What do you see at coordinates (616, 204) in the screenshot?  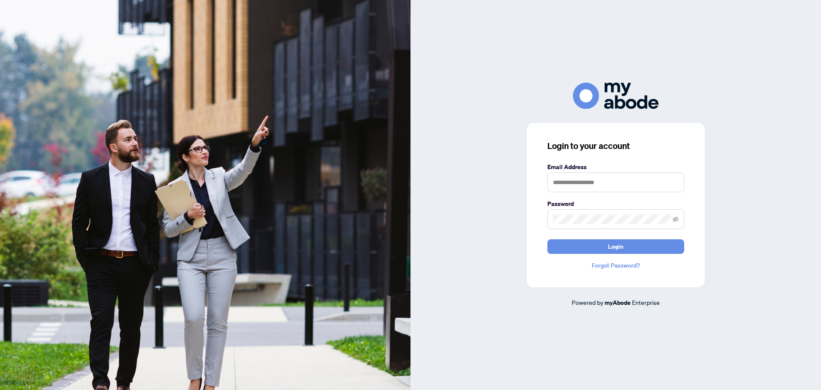 I see `label: Password` at bounding box center [616, 204].